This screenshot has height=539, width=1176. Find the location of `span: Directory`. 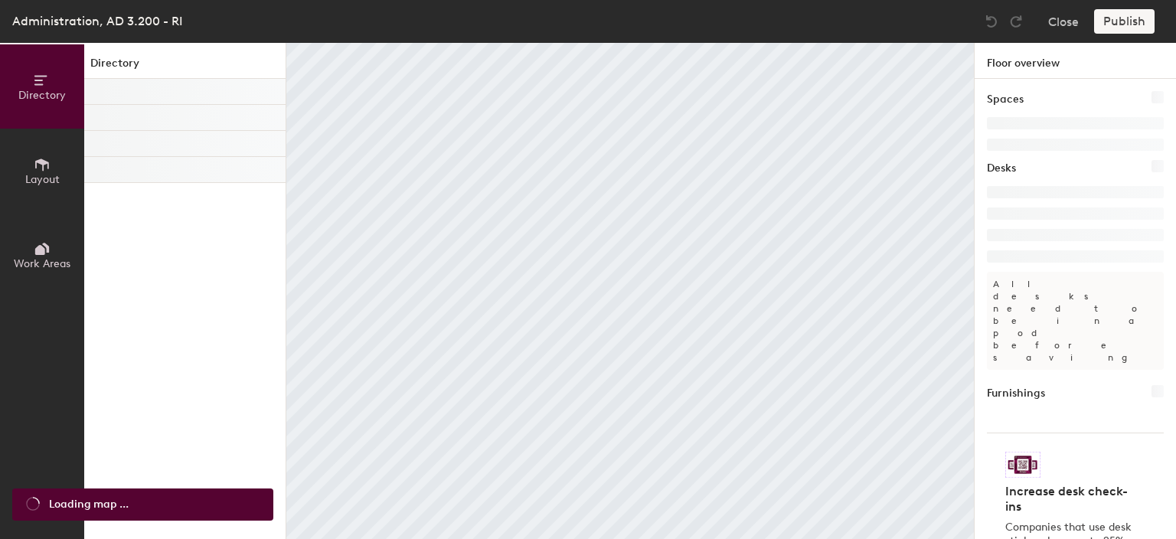

span: Directory is located at coordinates (42, 95).